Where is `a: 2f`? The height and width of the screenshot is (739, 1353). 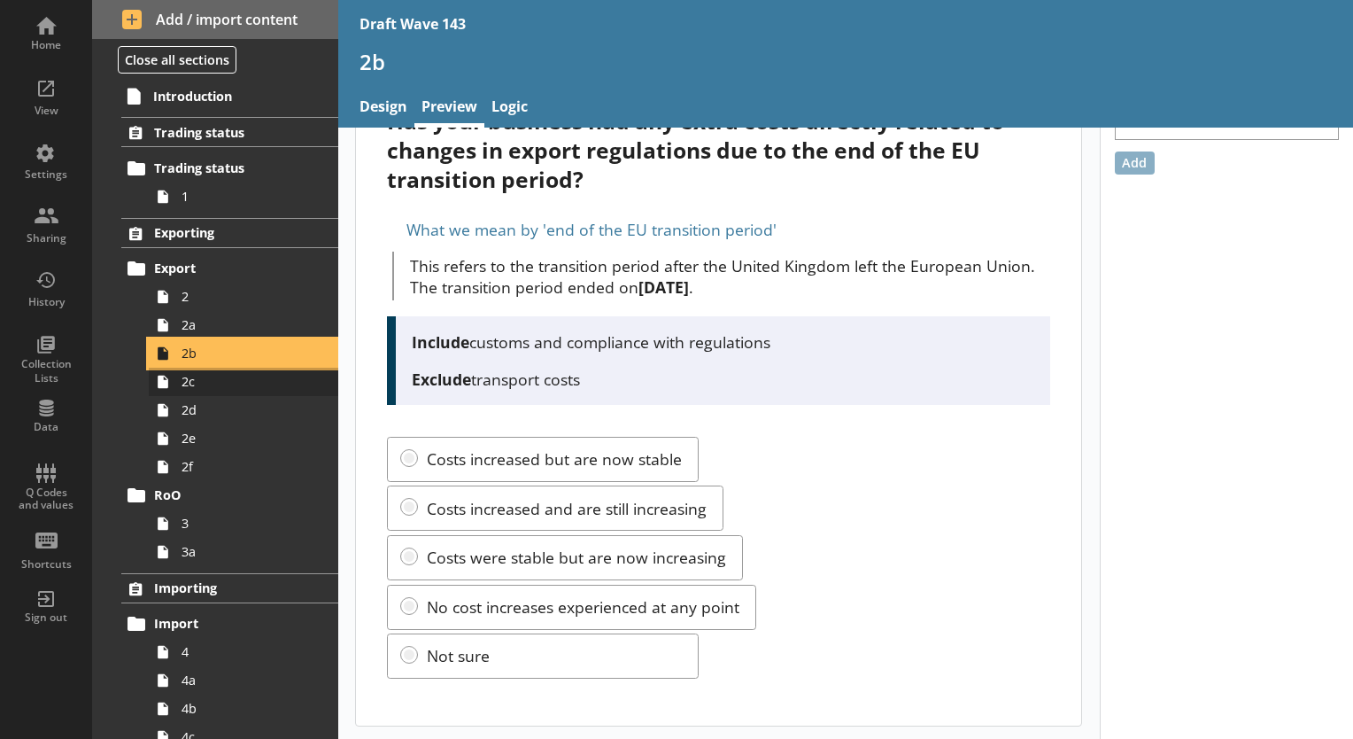
a: 2f is located at coordinates (244, 467).